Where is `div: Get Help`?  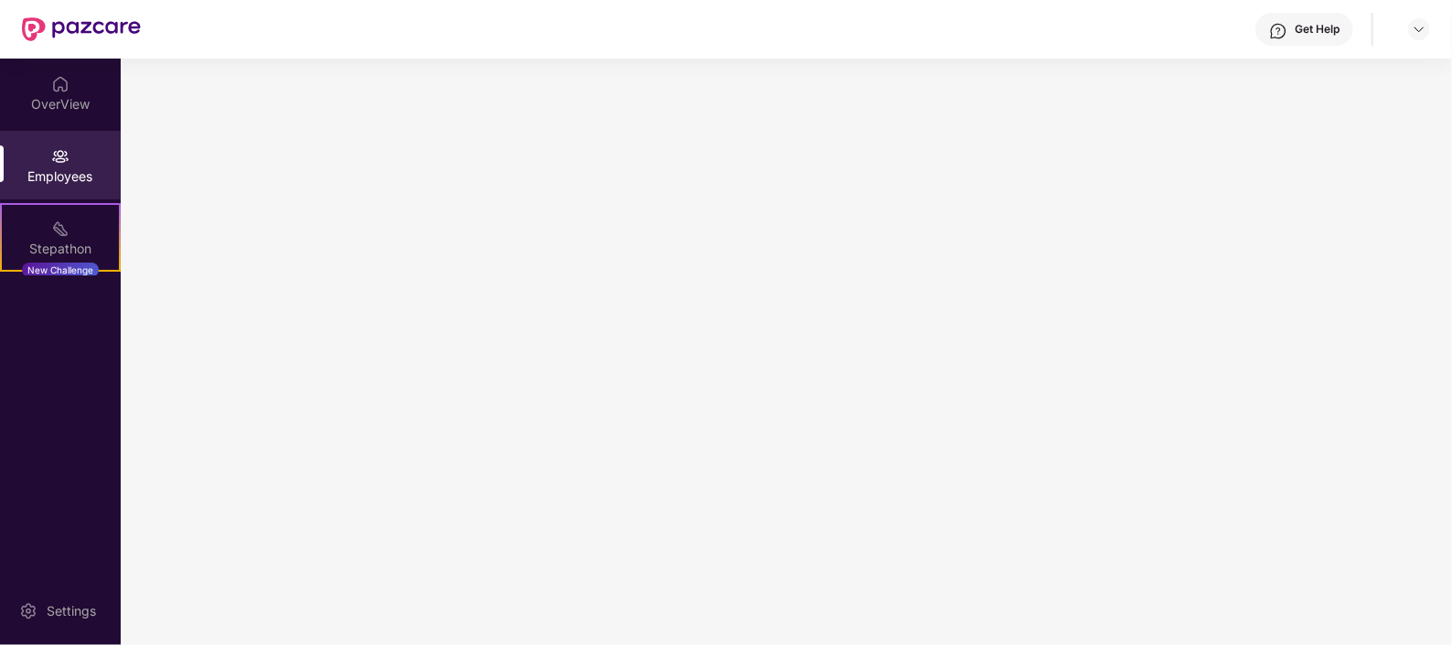
div: Get Help is located at coordinates (1317, 29).